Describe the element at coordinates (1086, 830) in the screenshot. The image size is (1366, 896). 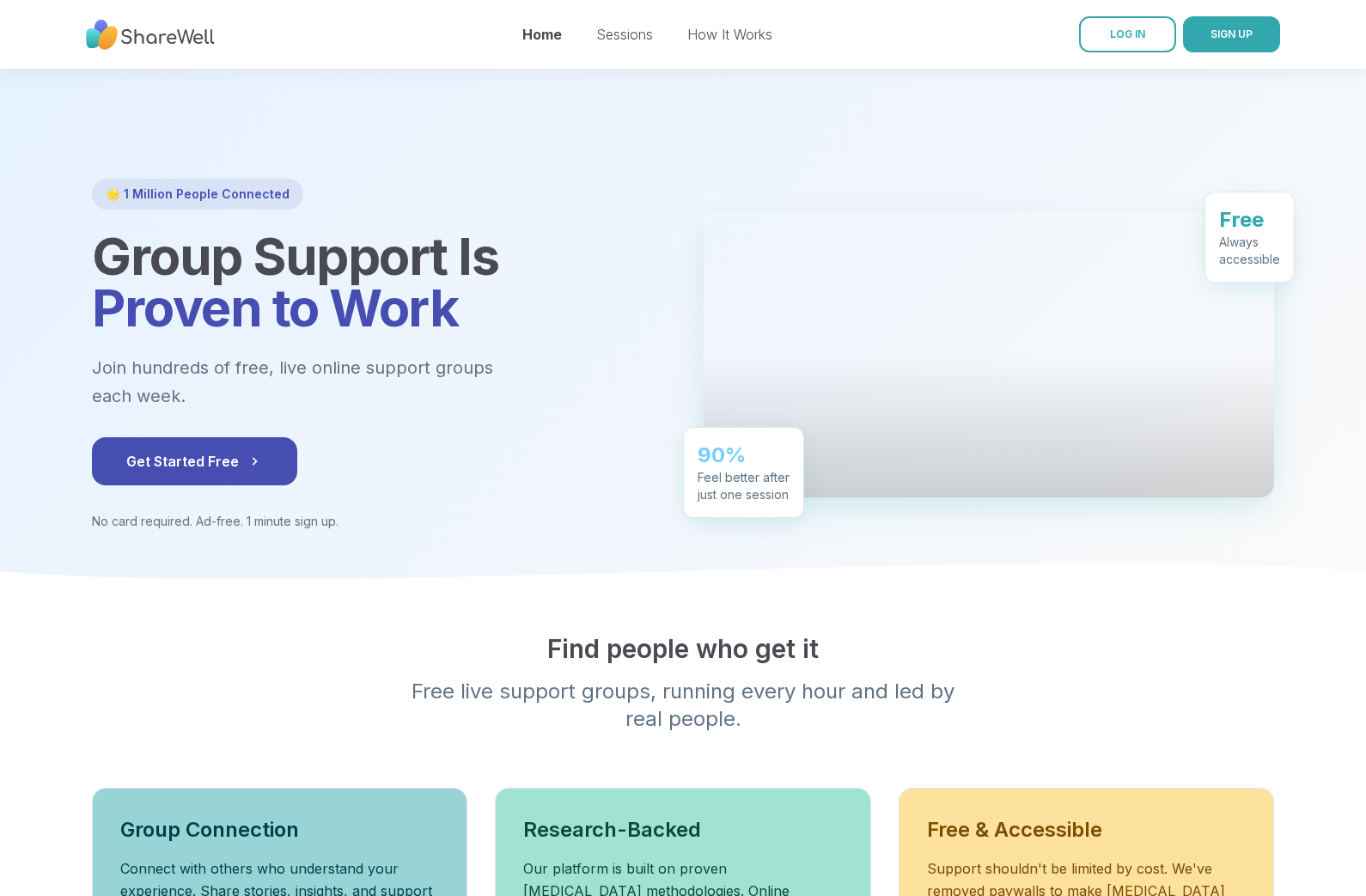
I see `h3: Free & Accessible` at that location.